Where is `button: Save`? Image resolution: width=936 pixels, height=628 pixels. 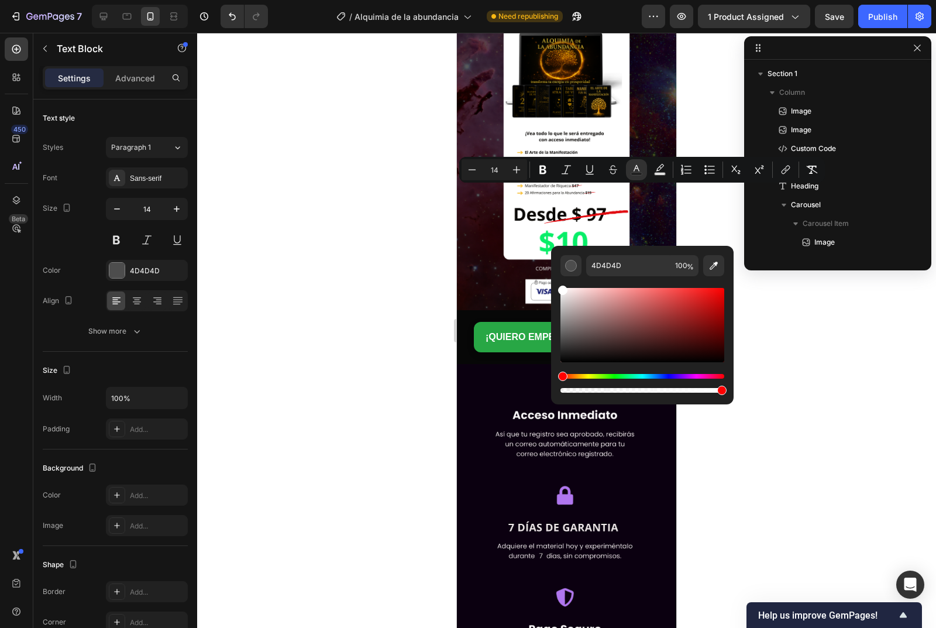
button: Save is located at coordinates (834, 16).